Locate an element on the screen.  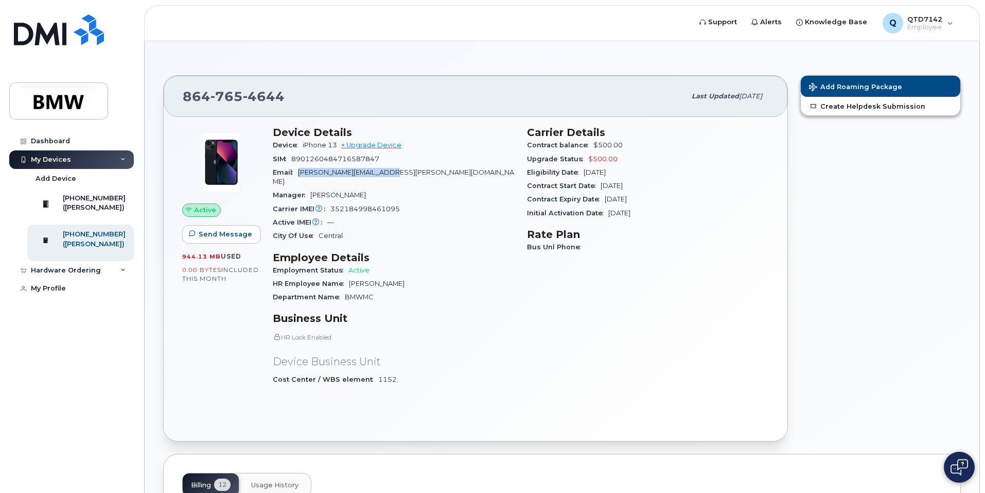
span: City Of Use is located at coordinates (295, 235).